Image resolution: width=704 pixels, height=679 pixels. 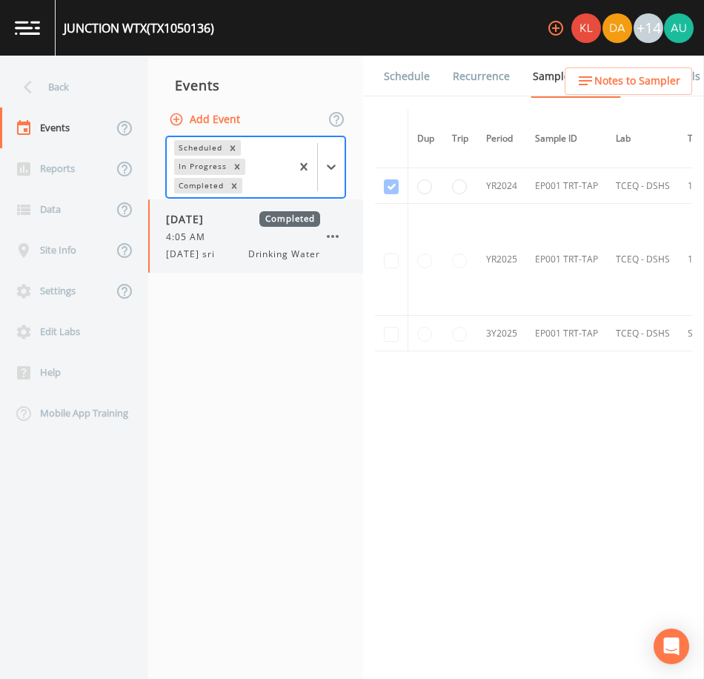 What do you see at coordinates (502, 186) in the screenshot?
I see `td: YR2024` at bounding box center [502, 186].